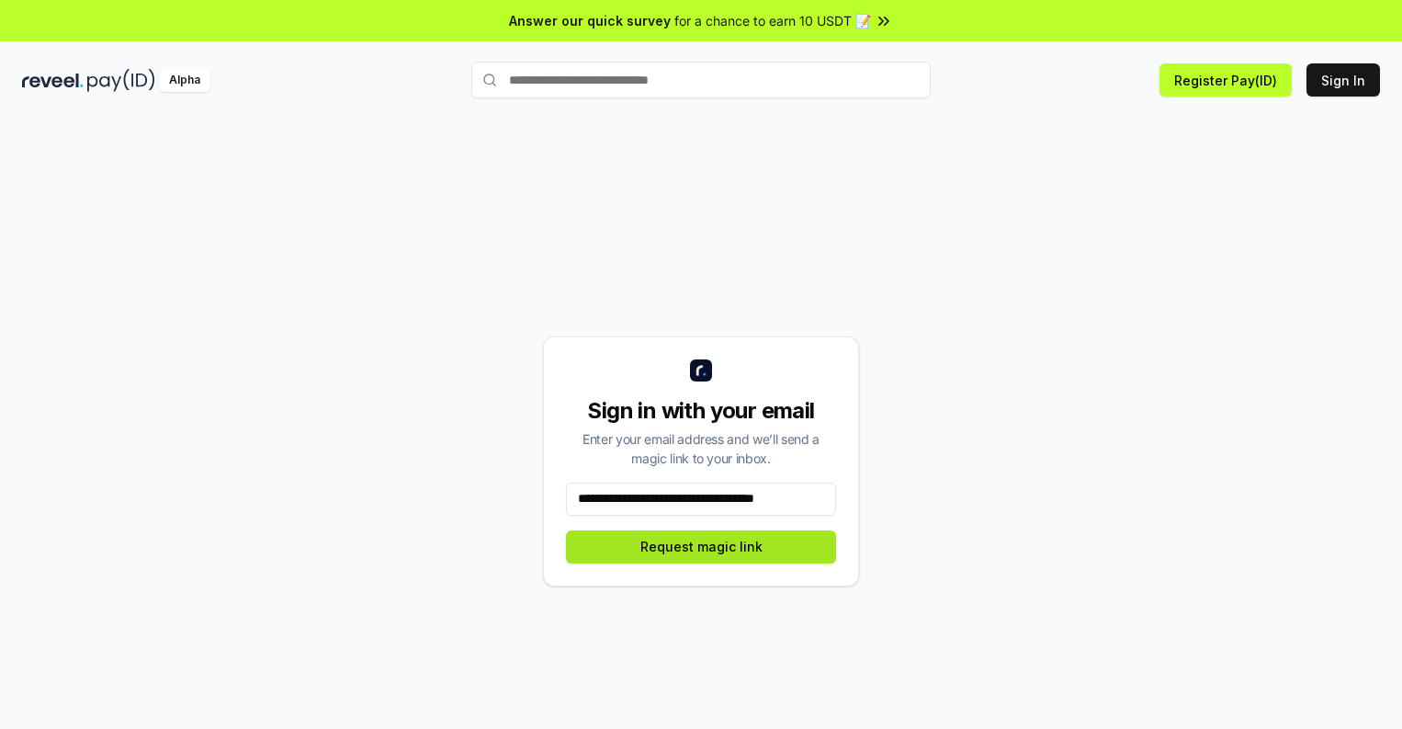  Describe the element at coordinates (52, 80) in the screenshot. I see `img: reveel_dark` at that location.